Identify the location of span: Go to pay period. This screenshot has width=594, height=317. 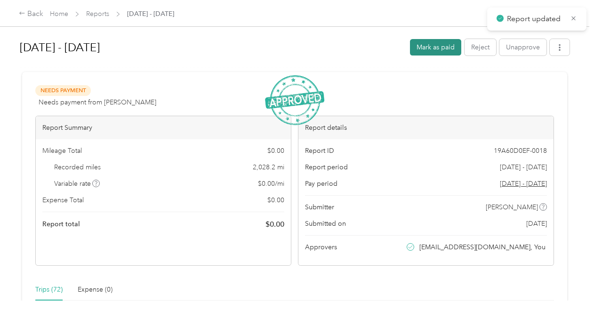
(524, 184).